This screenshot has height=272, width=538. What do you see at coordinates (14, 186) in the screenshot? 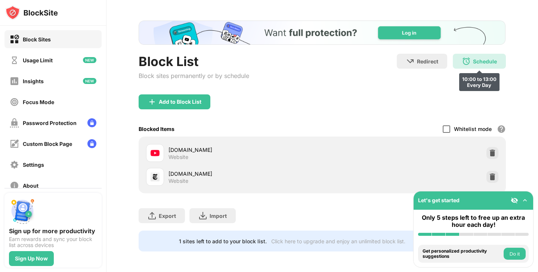
I see `img: about-off.svg` at bounding box center [14, 186].